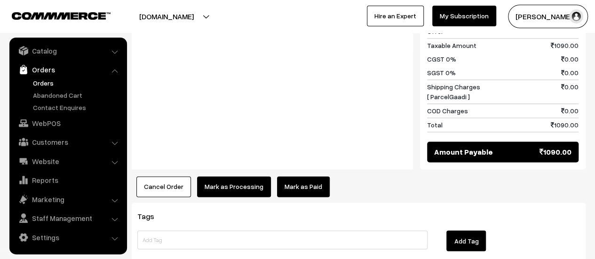 The height and width of the screenshot is (259, 595). Describe the element at coordinates (77, 107) in the screenshot. I see `a: Contact Enquires` at that location.